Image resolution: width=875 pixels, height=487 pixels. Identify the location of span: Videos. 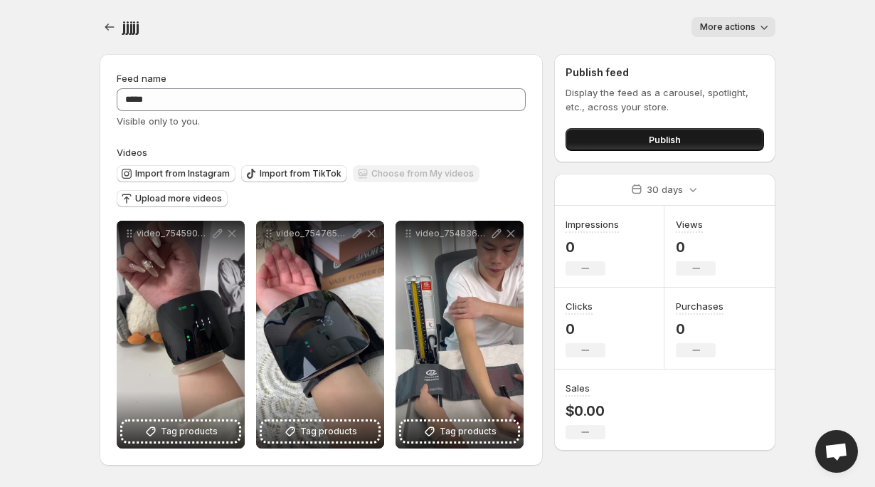
(132, 152).